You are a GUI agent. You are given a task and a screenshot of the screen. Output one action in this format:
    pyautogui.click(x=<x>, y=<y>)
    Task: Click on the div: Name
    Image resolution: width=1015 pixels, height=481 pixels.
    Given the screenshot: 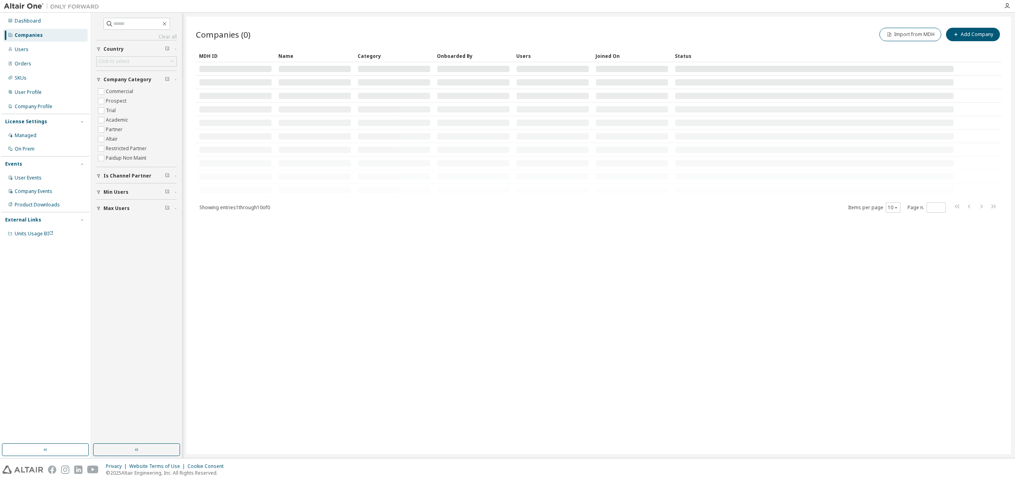 What is the action you would take?
    pyautogui.click(x=315, y=56)
    